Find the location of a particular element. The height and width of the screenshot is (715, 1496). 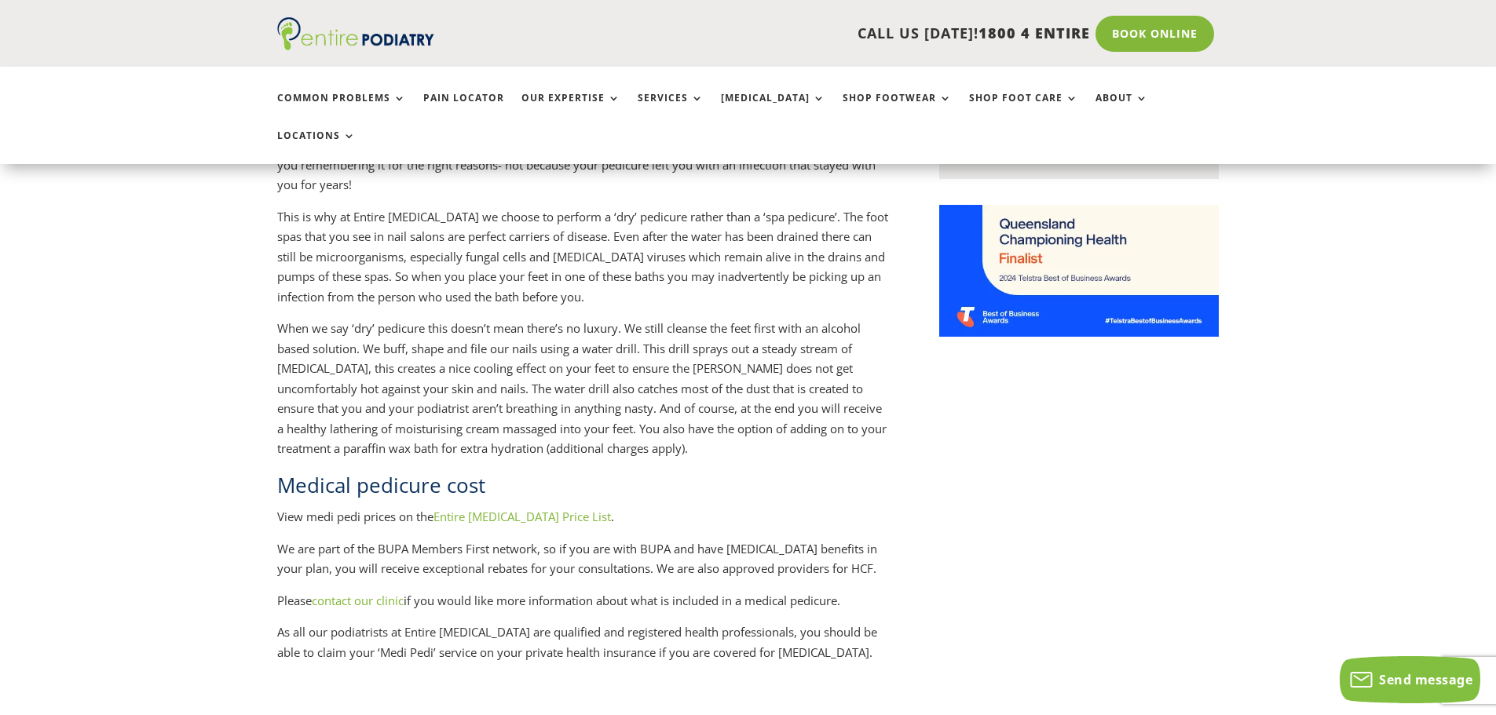

a: contact our clinic is located at coordinates (357, 601).